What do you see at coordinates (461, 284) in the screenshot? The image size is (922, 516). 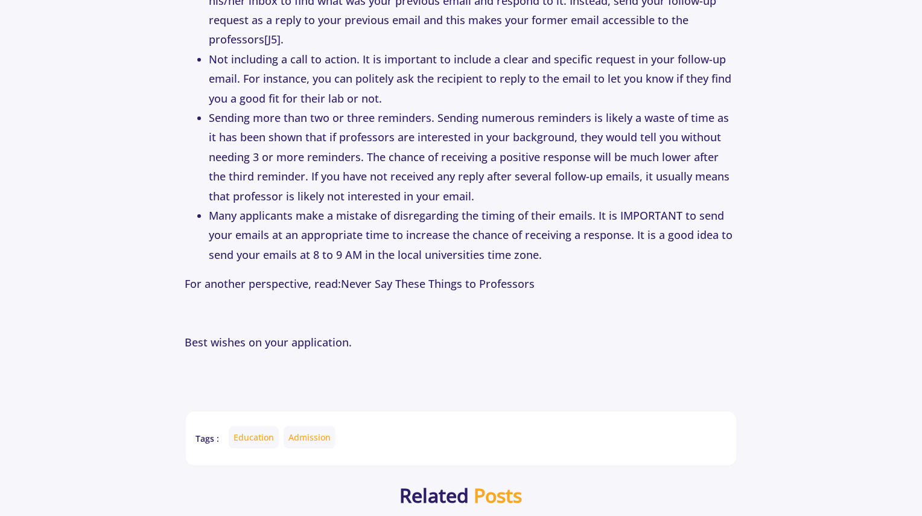 I see `p: For another perspective, read:` at bounding box center [461, 284].